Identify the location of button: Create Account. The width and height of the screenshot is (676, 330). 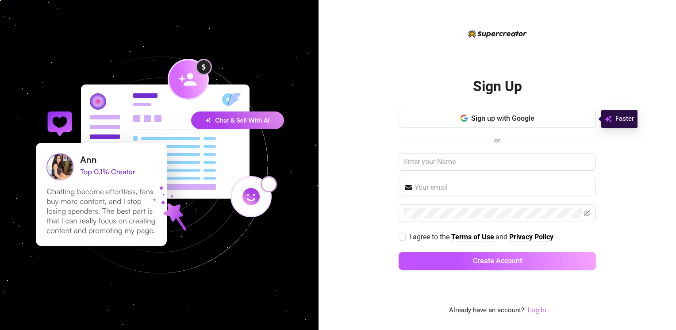
(497, 261).